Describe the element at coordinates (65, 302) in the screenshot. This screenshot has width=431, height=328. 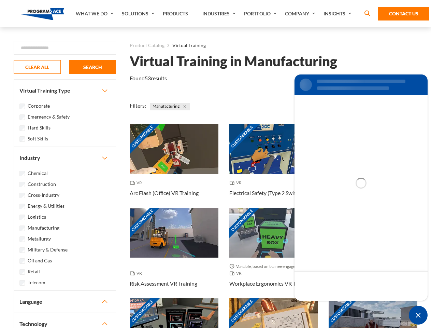
I see `button: Language` at that location.